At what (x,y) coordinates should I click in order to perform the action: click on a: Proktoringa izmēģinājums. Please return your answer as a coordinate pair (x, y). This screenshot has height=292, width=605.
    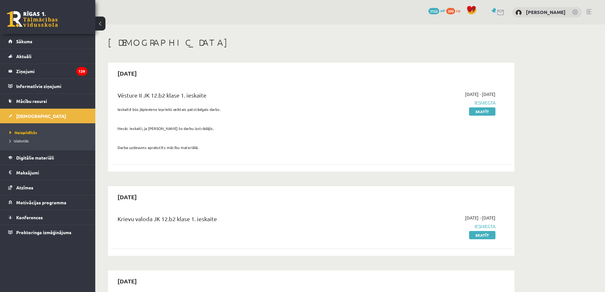
    Looking at the image, I should click on (48, 232).